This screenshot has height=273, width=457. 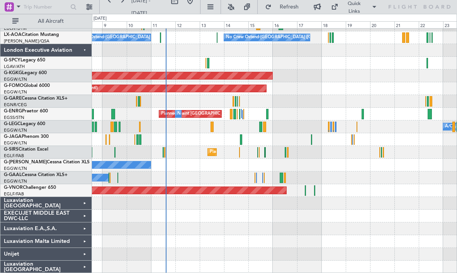 I want to click on a: G-LEGCLegacy 600, so click(x=24, y=124).